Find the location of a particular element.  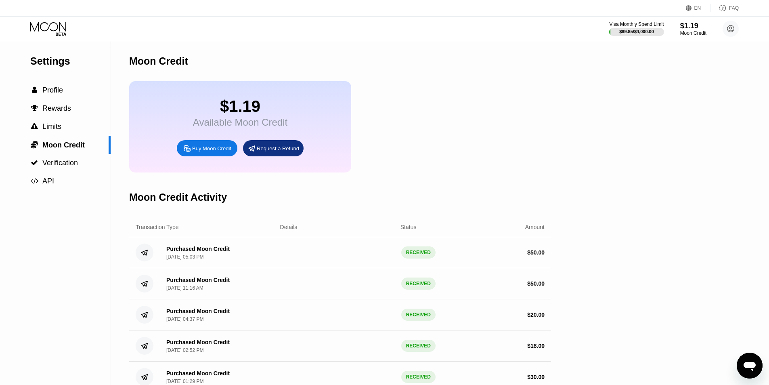

div: Available Moon Credit is located at coordinates (240, 122).